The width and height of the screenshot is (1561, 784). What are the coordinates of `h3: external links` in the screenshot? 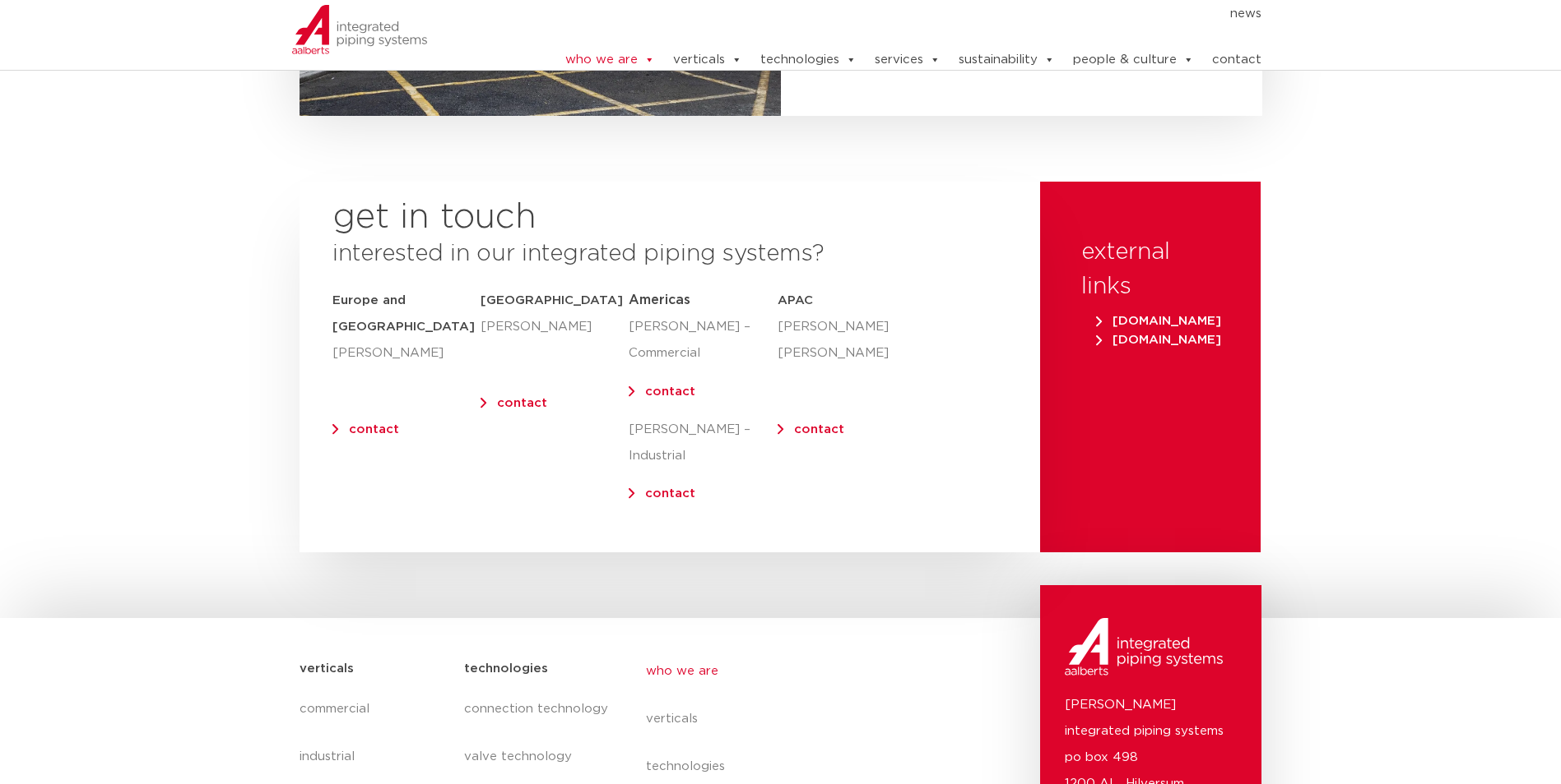 It's located at (1150, 270).